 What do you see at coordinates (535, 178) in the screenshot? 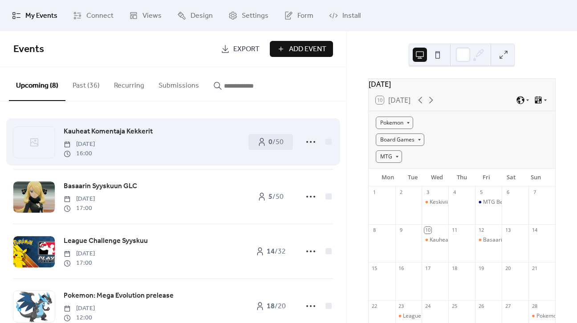
I see `div: Sun` at bounding box center [535, 178].